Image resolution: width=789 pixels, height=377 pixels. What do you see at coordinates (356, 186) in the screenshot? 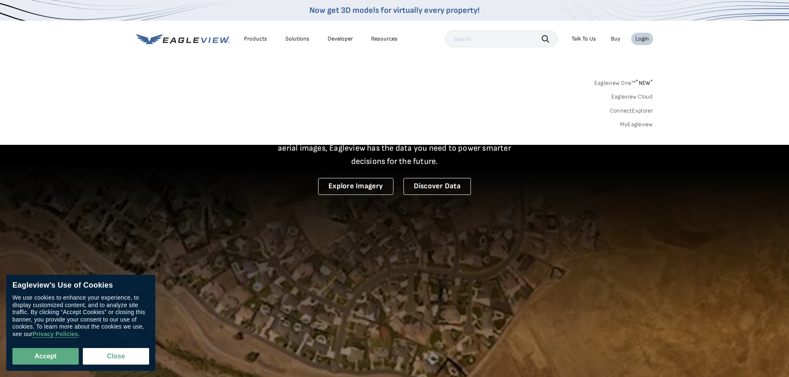
I see `a: Explore Imagery` at bounding box center [356, 186].